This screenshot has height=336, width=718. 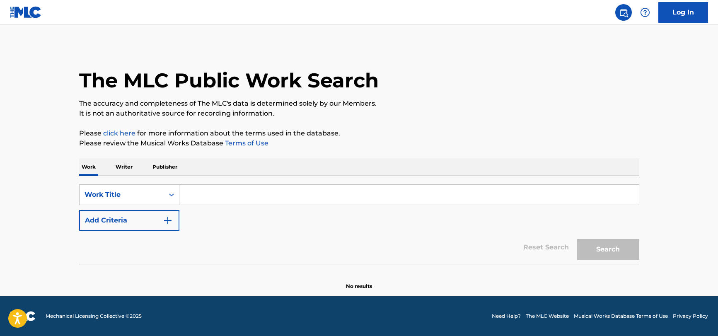 I want to click on p: No results, so click(x=359, y=281).